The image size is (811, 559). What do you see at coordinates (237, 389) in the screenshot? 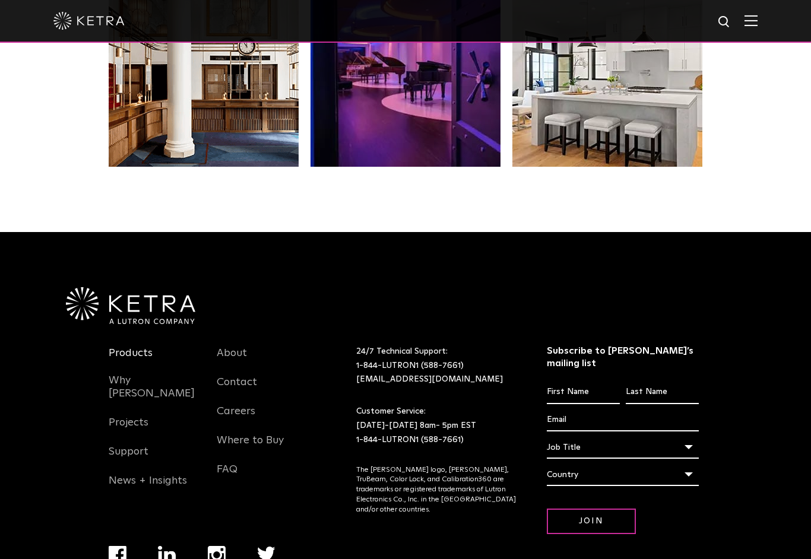
I see `a: Contact` at bounding box center [237, 389].